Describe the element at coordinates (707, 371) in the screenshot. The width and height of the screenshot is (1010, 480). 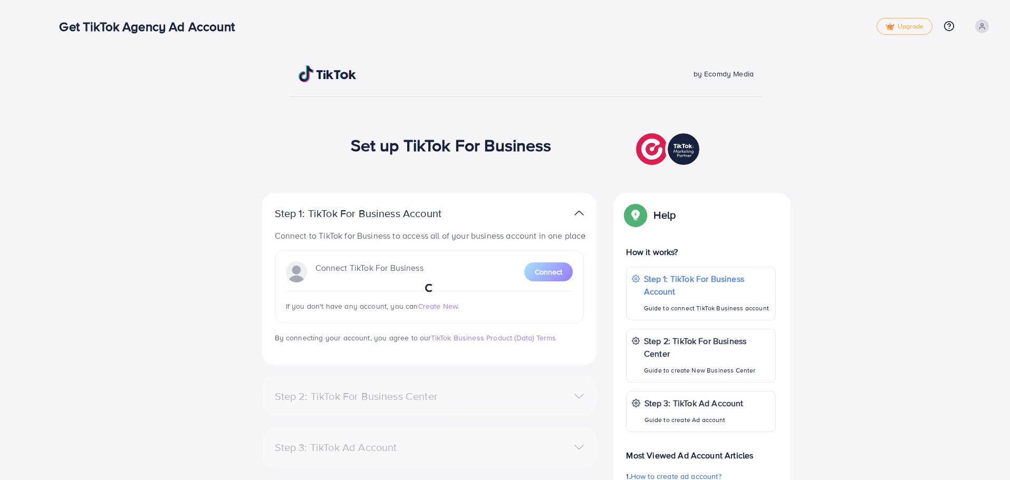
I see `p: Guide to create New Business Center` at that location.